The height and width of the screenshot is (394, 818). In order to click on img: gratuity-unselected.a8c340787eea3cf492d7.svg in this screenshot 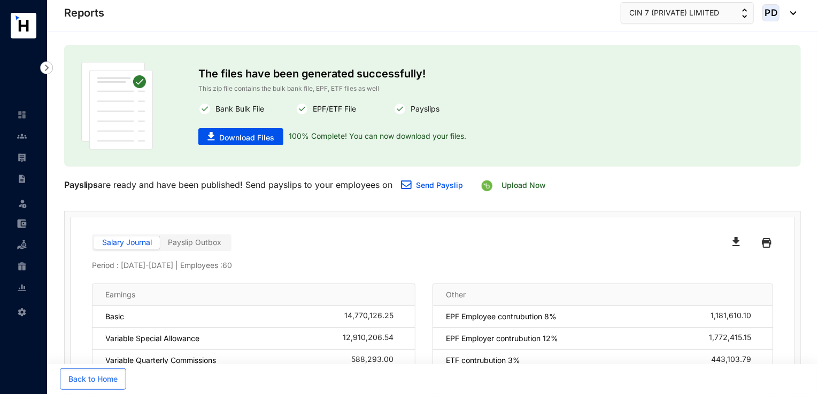, I will do `click(22, 267)`.